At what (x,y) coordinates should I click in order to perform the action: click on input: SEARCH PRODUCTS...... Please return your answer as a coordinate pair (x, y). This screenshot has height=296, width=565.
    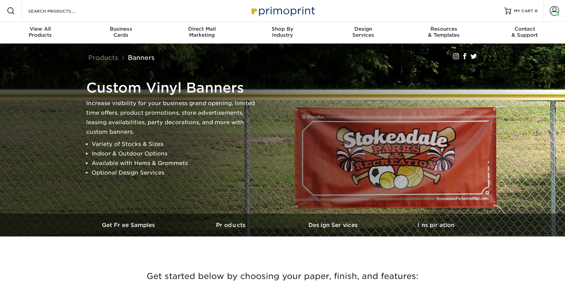
    Looking at the image, I should click on (61, 11).